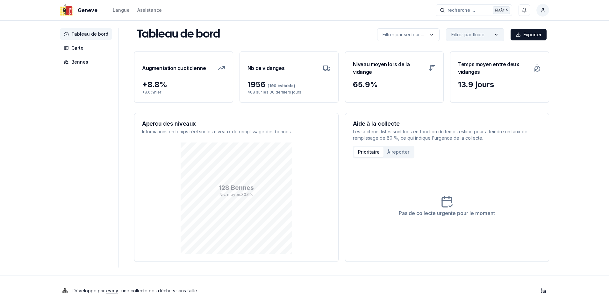 The height and width of the screenshot is (306, 609). I want to click on div: 13.9 jours, so click(499, 85).